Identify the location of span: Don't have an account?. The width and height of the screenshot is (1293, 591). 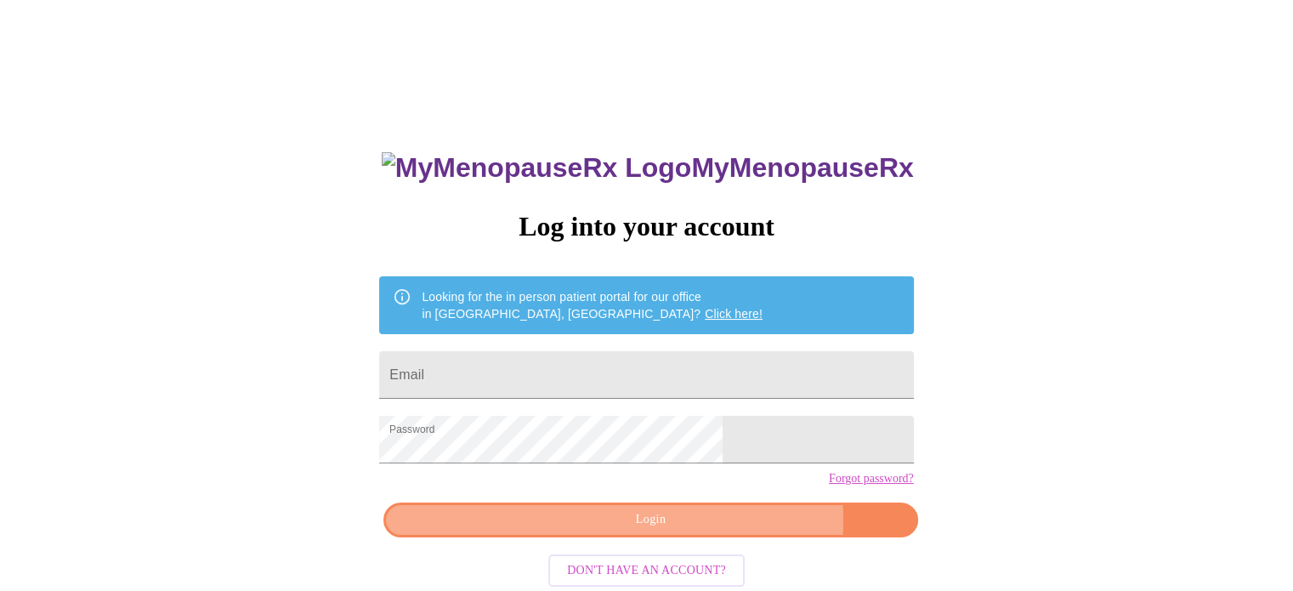
(646, 570).